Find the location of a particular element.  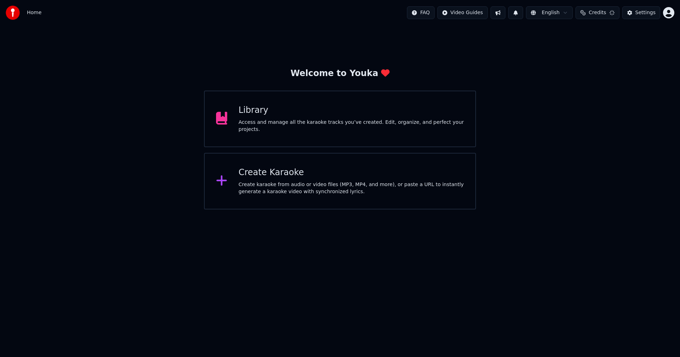

button: FAQ is located at coordinates (420, 13).